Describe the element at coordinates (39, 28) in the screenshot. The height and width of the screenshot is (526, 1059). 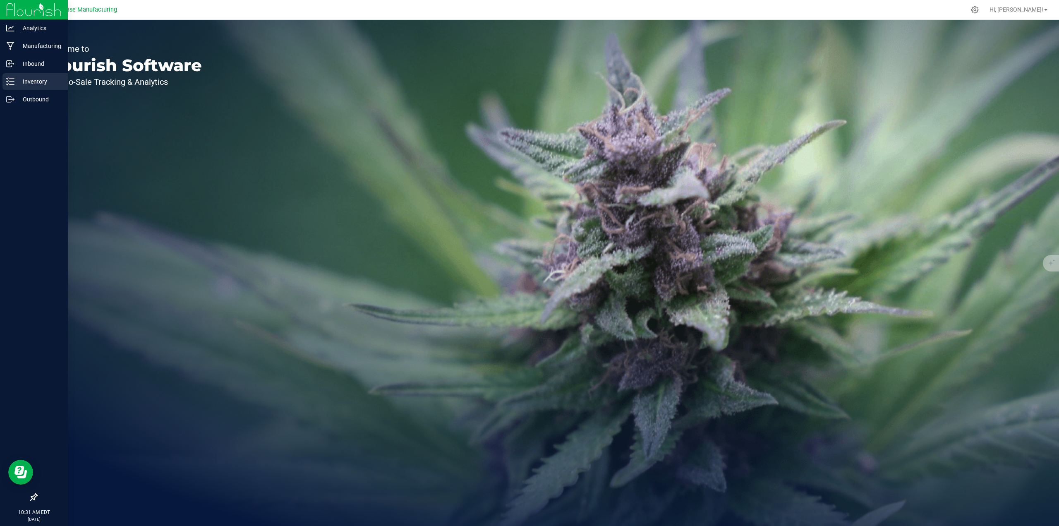
I see `p: Analytics` at that location.